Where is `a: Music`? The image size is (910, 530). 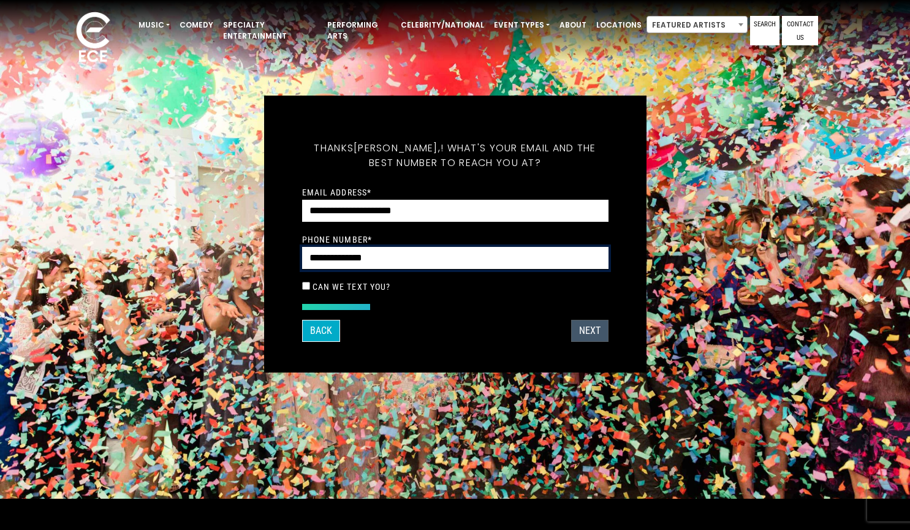 a: Music is located at coordinates (154, 25).